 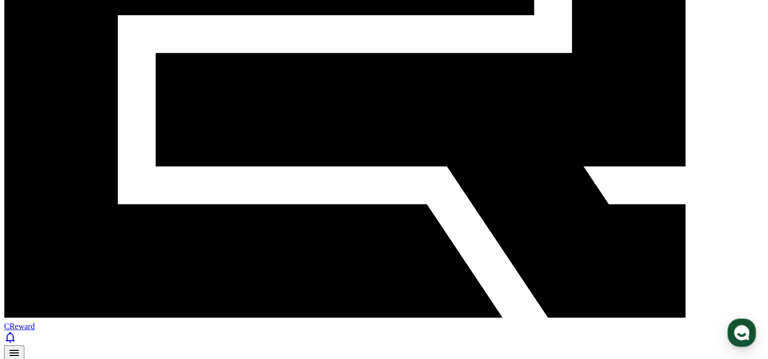 What do you see at coordinates (99, 295) in the screenshot?
I see `span: 대화` at bounding box center [99, 295].